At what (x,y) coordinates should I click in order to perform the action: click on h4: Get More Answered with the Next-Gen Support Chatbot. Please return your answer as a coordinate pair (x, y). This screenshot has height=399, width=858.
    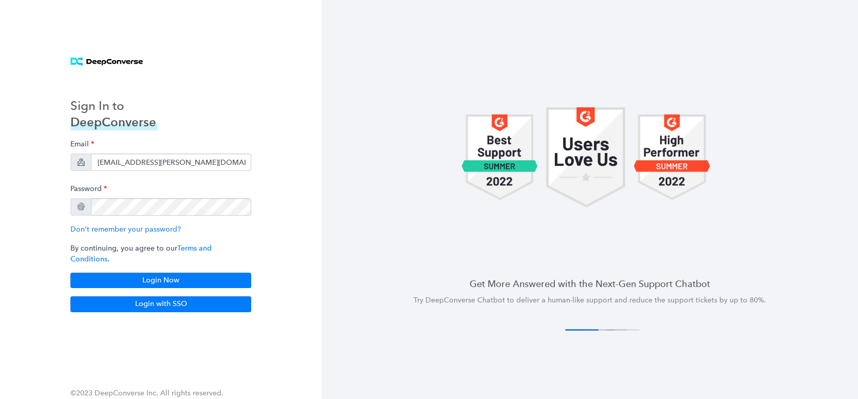
    Looking at the image, I should click on (590, 284).